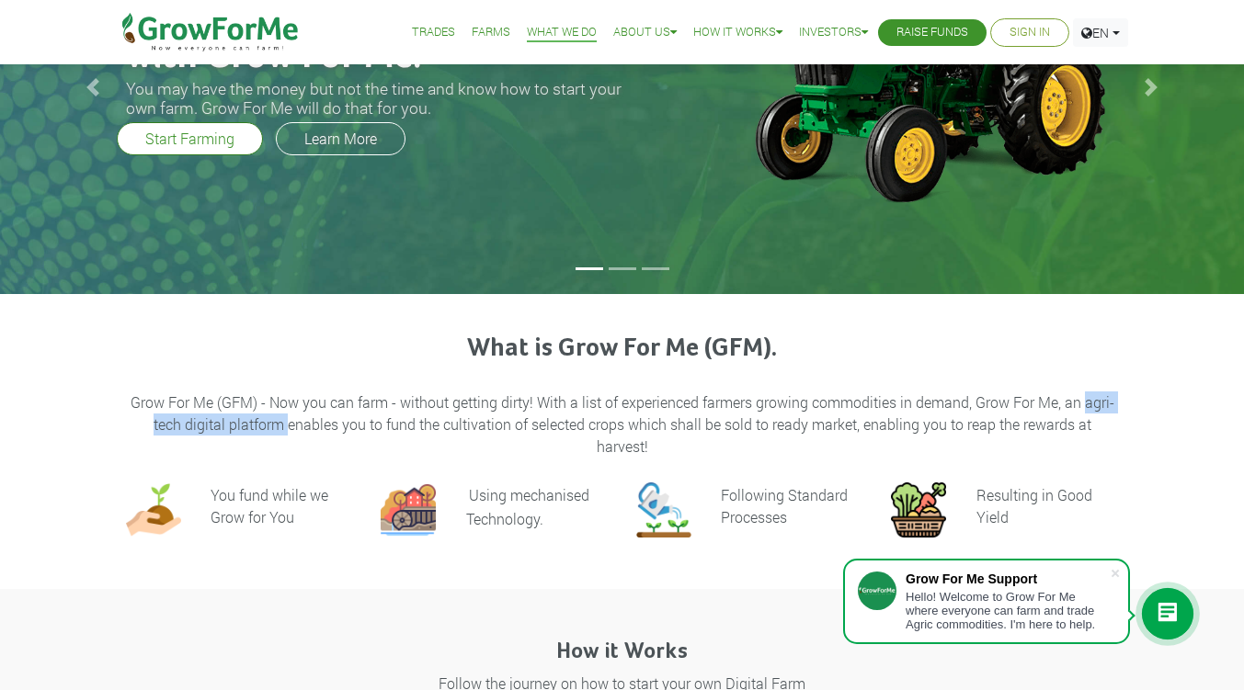  What do you see at coordinates (737, 32) in the screenshot?
I see `a: How it Works` at bounding box center [737, 32].